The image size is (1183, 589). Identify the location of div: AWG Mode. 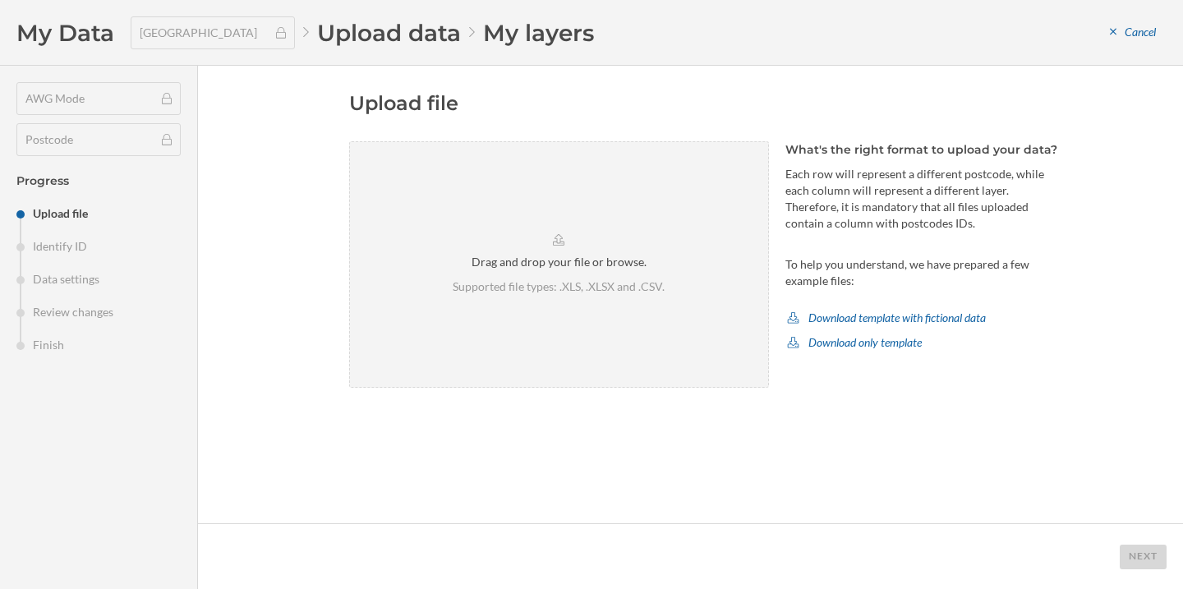
(99, 99).